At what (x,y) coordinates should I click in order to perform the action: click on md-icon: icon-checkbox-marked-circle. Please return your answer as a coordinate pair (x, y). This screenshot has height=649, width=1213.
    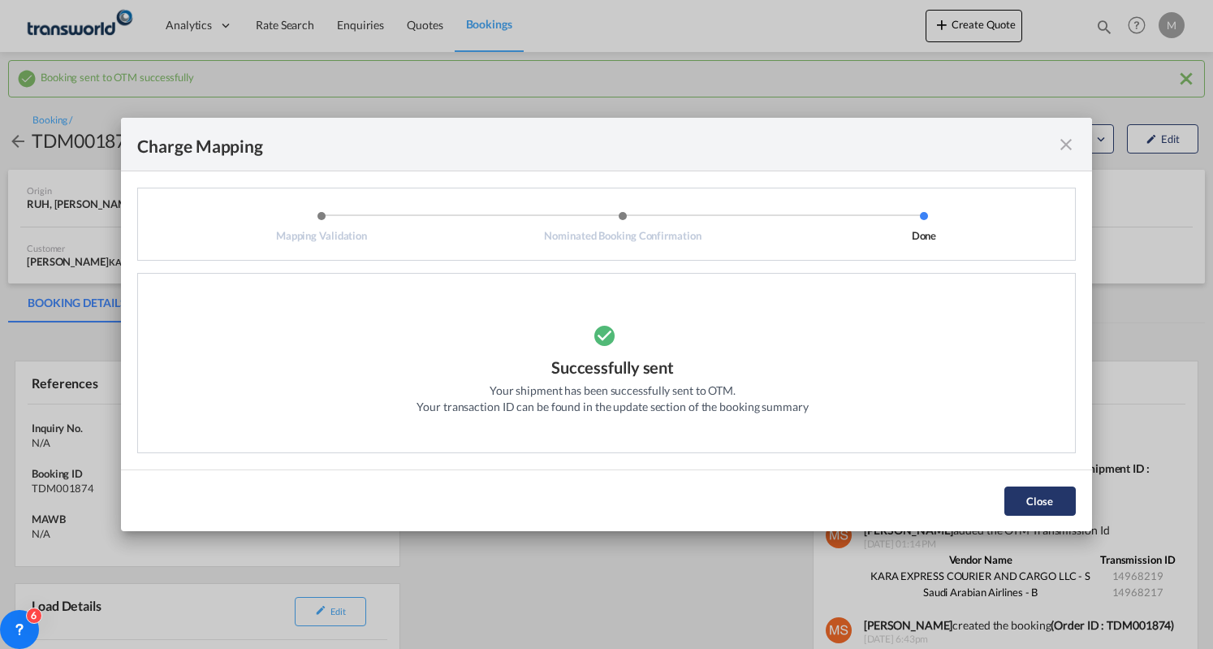
    Looking at the image, I should click on (613, 335).